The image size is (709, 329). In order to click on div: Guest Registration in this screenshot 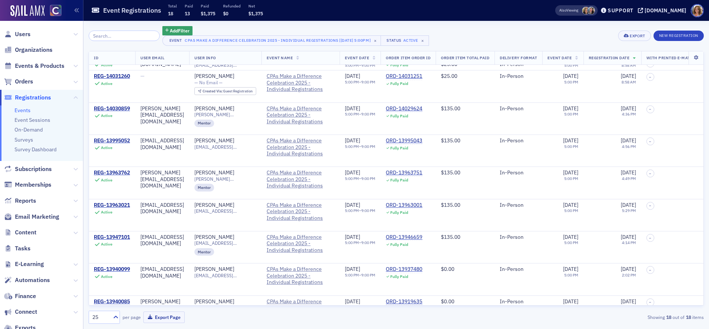, I will do `click(227, 91)`.